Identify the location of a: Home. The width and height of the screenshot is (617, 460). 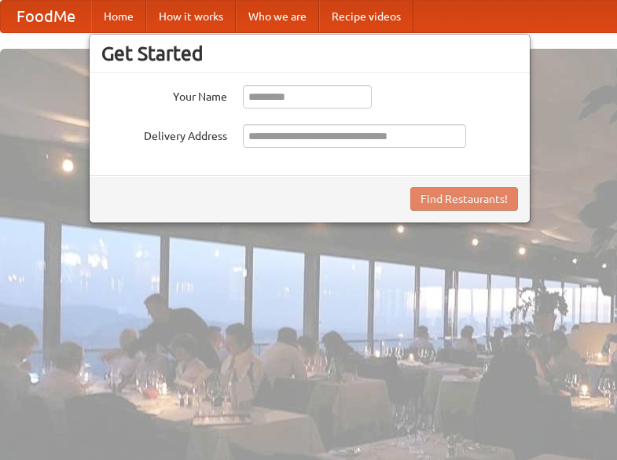
(119, 17).